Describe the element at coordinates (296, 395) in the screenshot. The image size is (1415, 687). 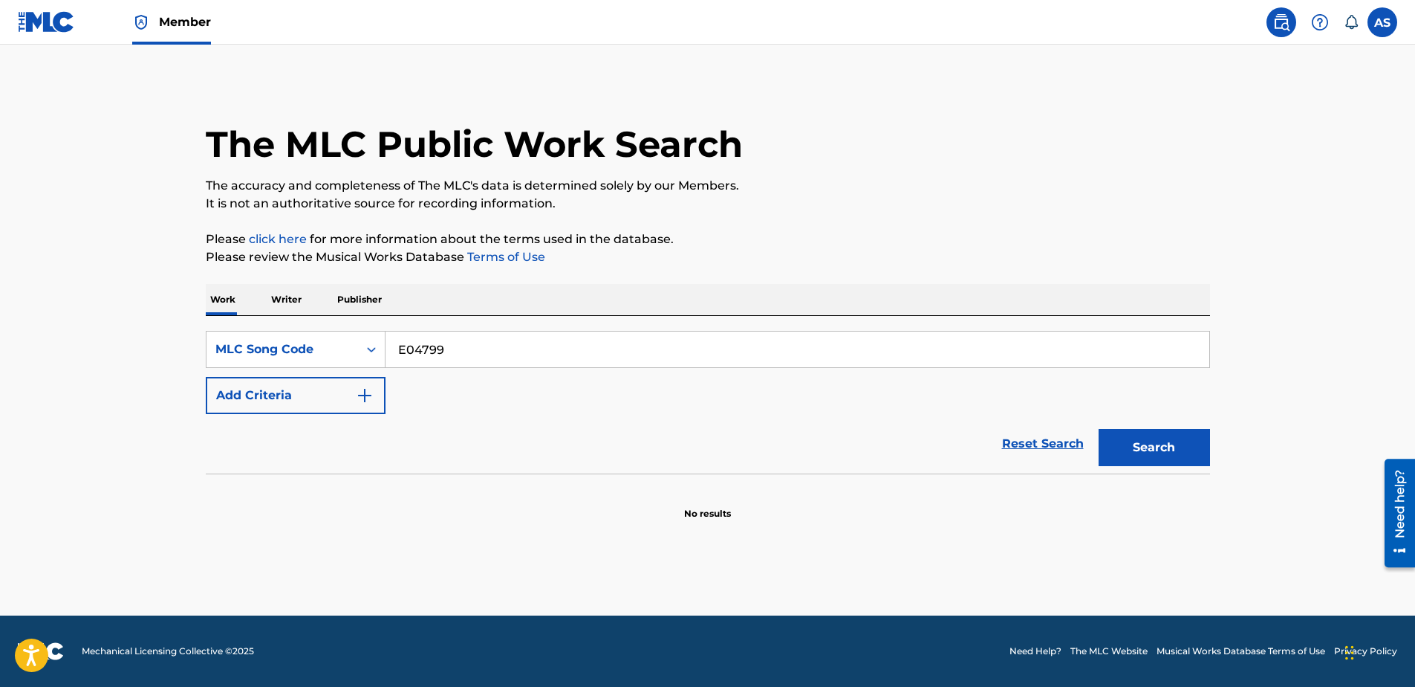
I see `button: Add Criteria` at that location.